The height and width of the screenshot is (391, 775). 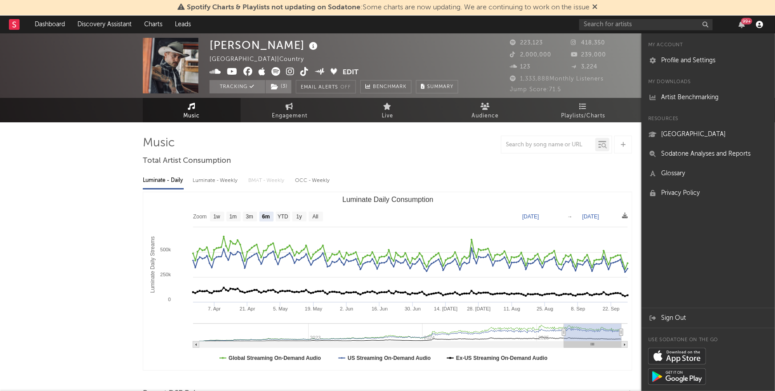 What do you see at coordinates (741, 24) in the screenshot?
I see `button: 99+` at bounding box center [741, 24].